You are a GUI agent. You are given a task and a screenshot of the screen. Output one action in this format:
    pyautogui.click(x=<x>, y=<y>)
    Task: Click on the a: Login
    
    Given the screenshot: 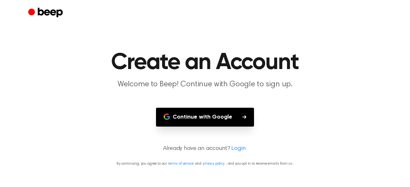 What is the action you would take?
    pyautogui.click(x=238, y=149)
    